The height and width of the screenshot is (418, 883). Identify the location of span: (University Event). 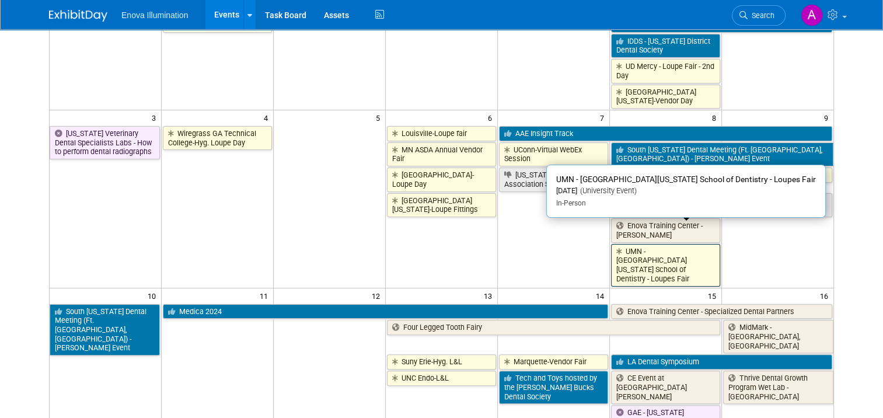
(607, 190).